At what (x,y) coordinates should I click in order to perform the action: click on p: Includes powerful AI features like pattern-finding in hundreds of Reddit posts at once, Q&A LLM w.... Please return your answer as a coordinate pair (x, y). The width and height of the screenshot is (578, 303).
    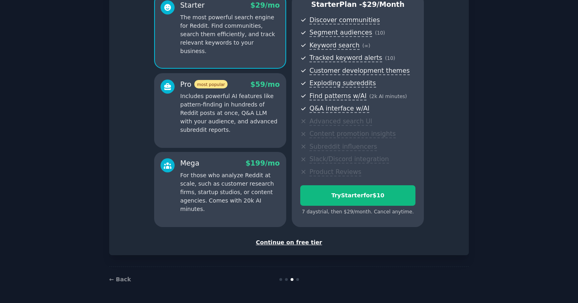
    Looking at the image, I should click on (230, 113).